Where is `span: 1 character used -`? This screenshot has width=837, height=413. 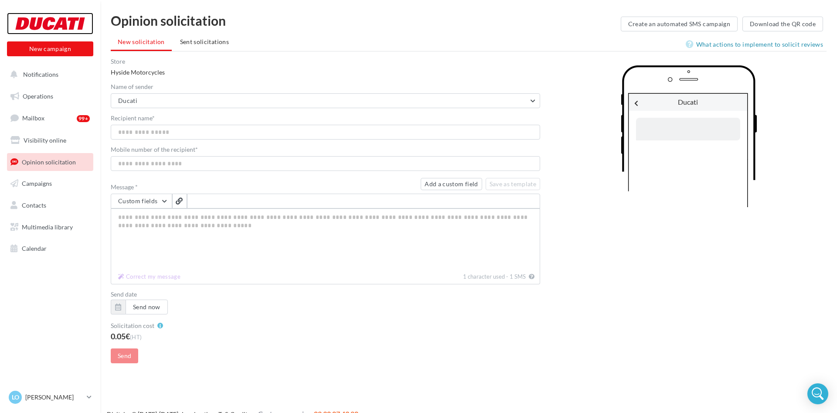
span: 1 character used - is located at coordinates (486, 276).